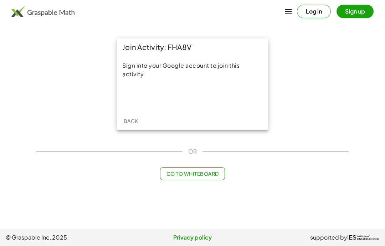  Describe the element at coordinates (192, 47) in the screenshot. I see `div: Join Activity: FHA8V` at that location.